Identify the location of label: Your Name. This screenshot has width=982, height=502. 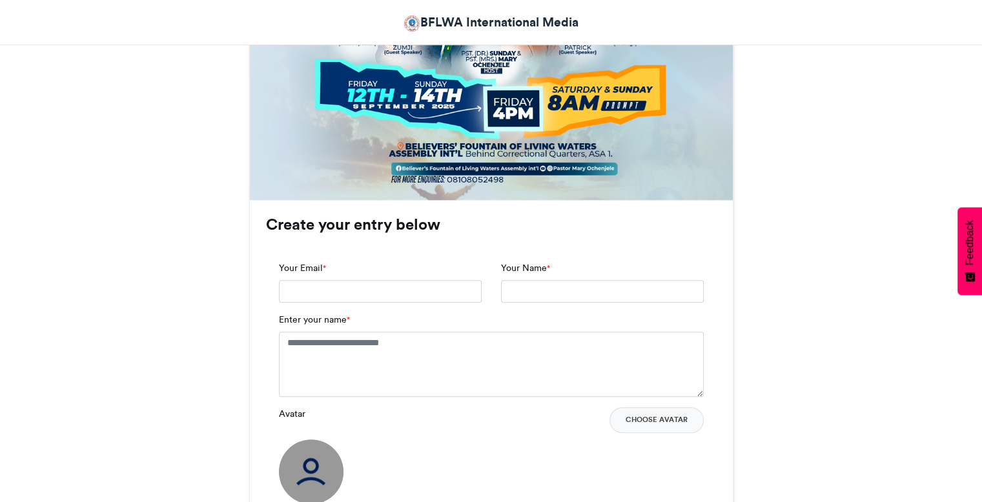
(525, 268).